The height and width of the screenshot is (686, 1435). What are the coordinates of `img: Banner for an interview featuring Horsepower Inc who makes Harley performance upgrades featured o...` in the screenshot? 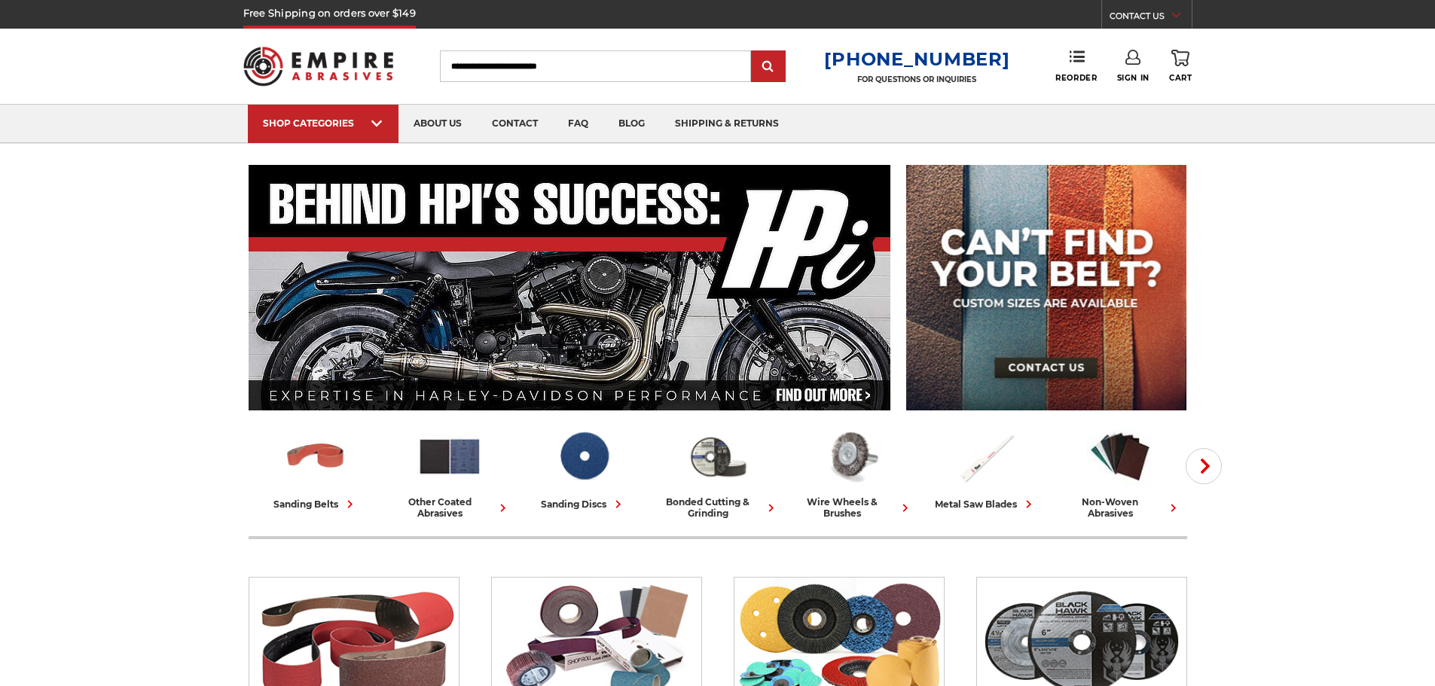 It's located at (569, 288).